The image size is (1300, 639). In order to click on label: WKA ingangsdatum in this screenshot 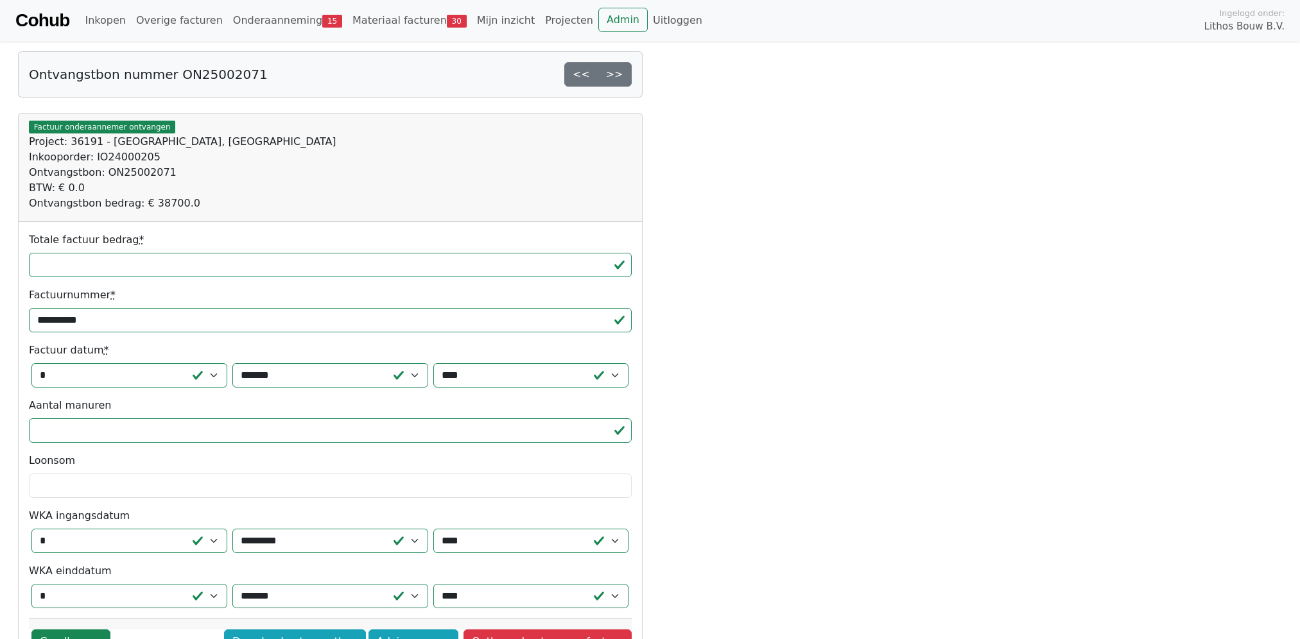, I will do `click(79, 516)`.